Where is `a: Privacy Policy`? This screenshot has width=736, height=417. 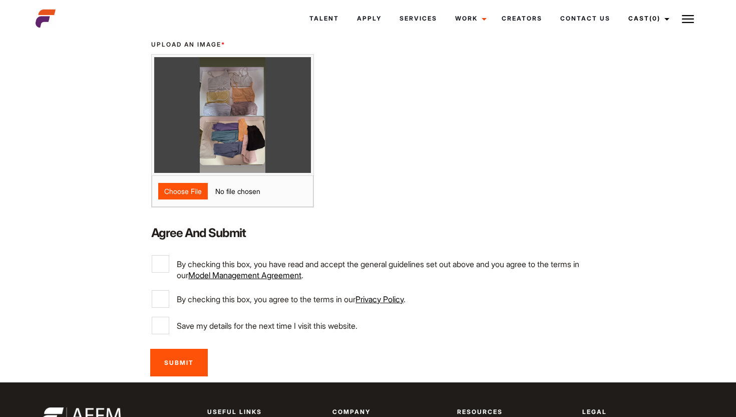
a: Privacy Policy is located at coordinates (380, 299).